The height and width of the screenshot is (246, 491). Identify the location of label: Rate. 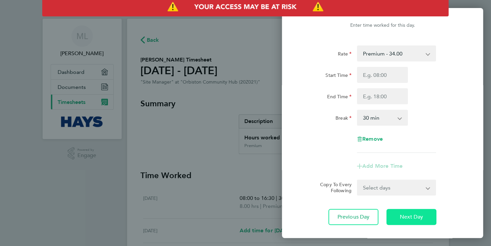
(344, 55).